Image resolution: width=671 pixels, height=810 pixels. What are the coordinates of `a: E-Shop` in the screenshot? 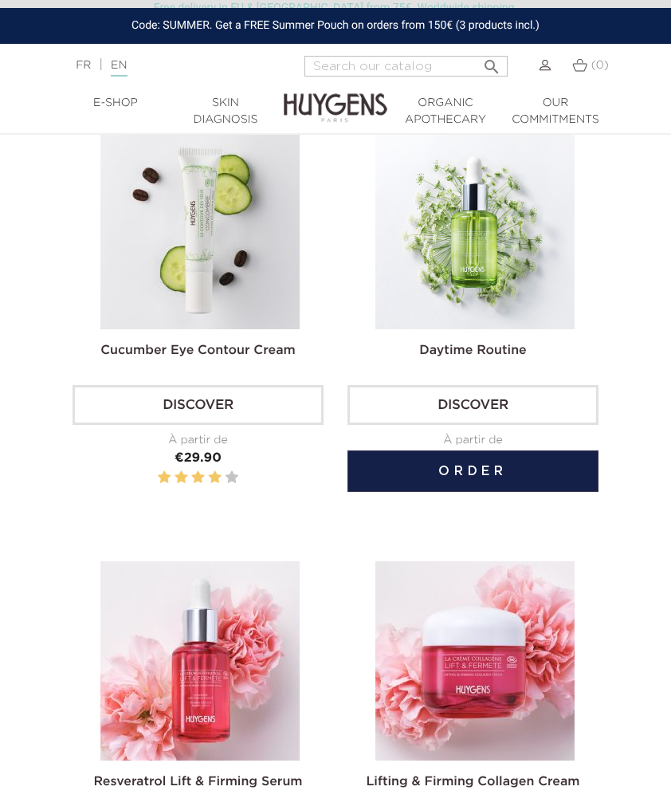 It's located at (116, 103).